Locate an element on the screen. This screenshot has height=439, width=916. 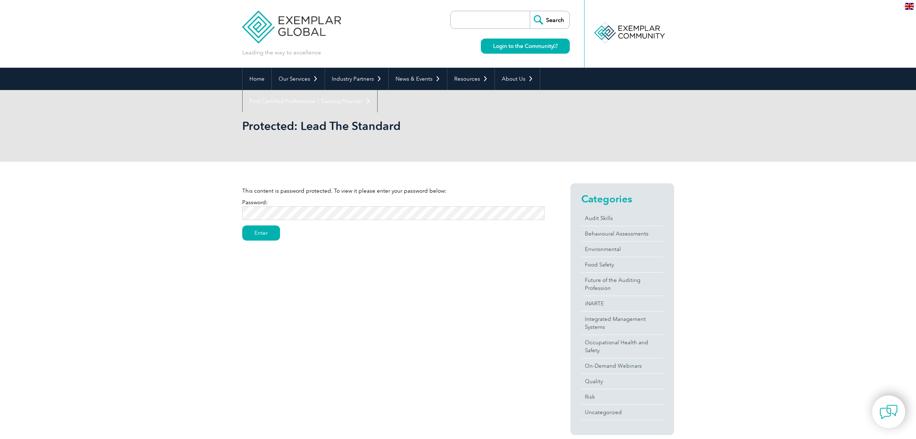
a: Future of the Auditing Profession is located at coordinates (622, 284).